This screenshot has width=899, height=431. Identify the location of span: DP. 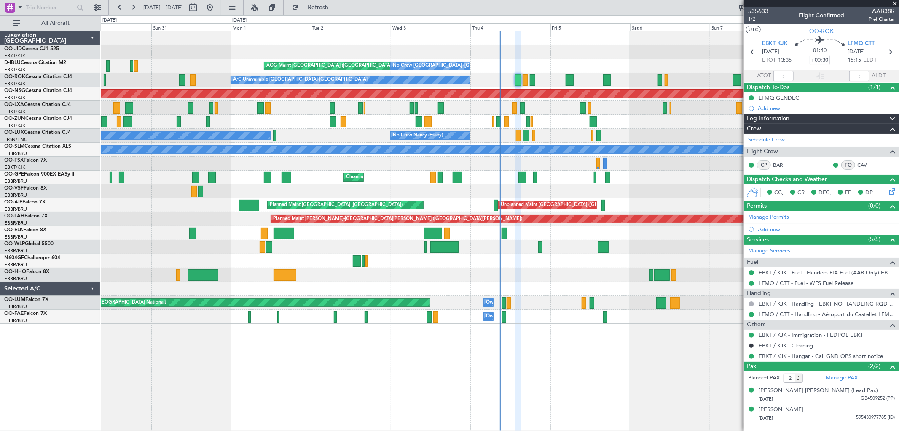
(869, 193).